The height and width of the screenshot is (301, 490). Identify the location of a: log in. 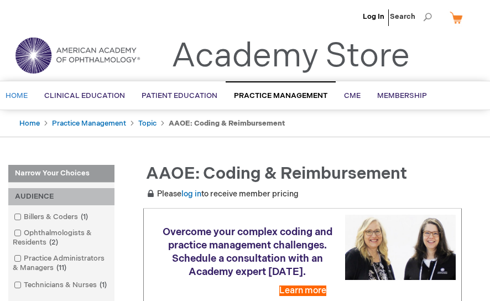
(192, 194).